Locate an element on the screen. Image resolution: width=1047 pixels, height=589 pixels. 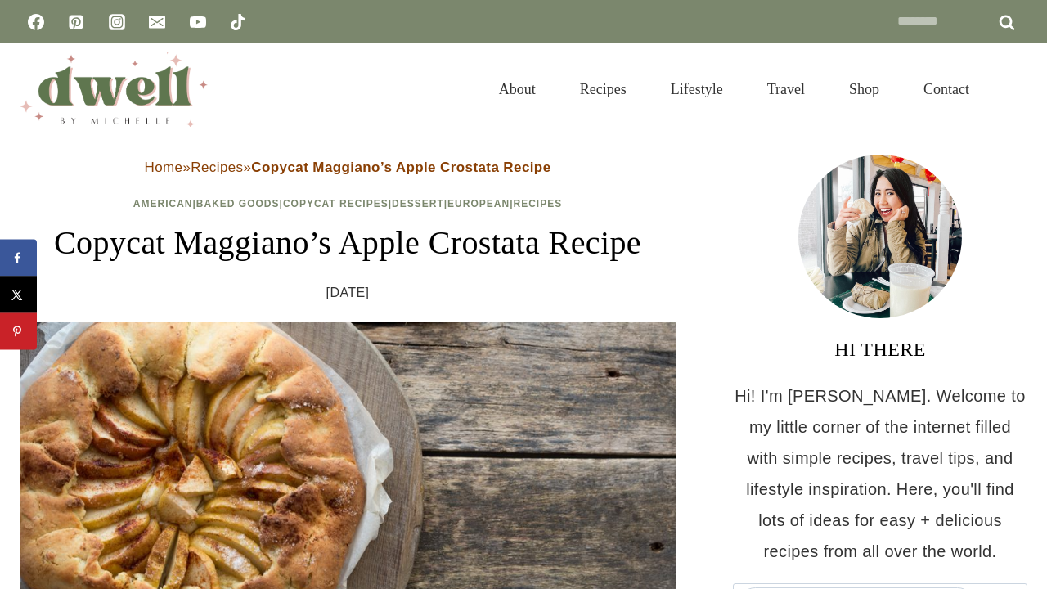
a: Travel is located at coordinates (786, 89).